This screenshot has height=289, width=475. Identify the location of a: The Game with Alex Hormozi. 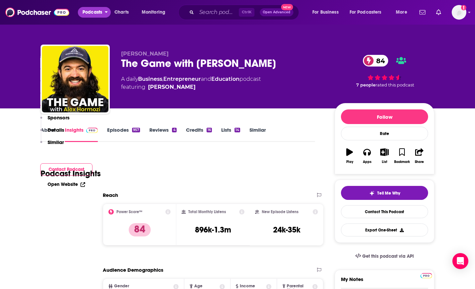
(75, 79).